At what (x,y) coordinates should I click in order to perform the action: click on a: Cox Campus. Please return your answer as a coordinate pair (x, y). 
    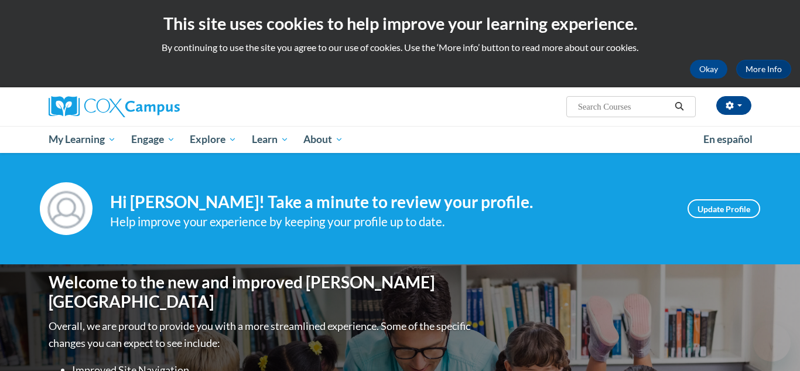
    Looking at the image, I should click on (160, 107).